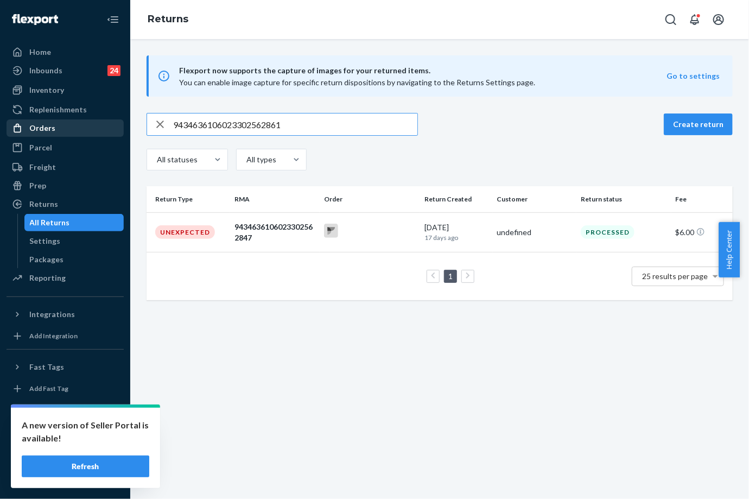 This screenshot has width=749, height=499. Describe the element at coordinates (65, 128) in the screenshot. I see `a: Orders` at that location.